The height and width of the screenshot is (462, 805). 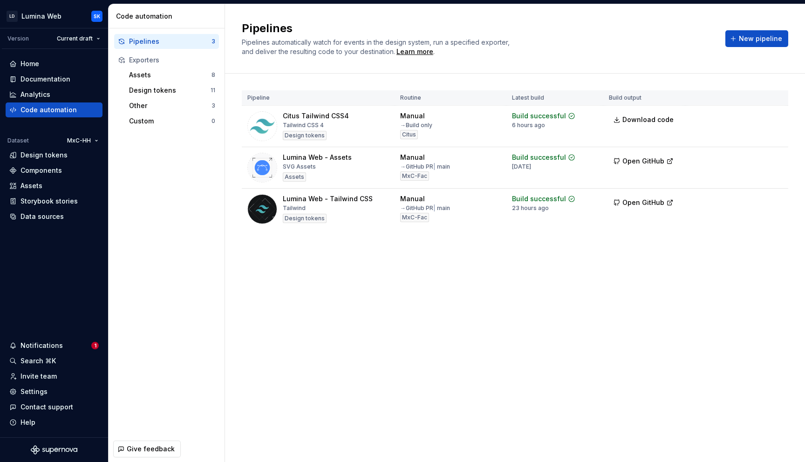 I want to click on a: Components, so click(x=54, y=171).